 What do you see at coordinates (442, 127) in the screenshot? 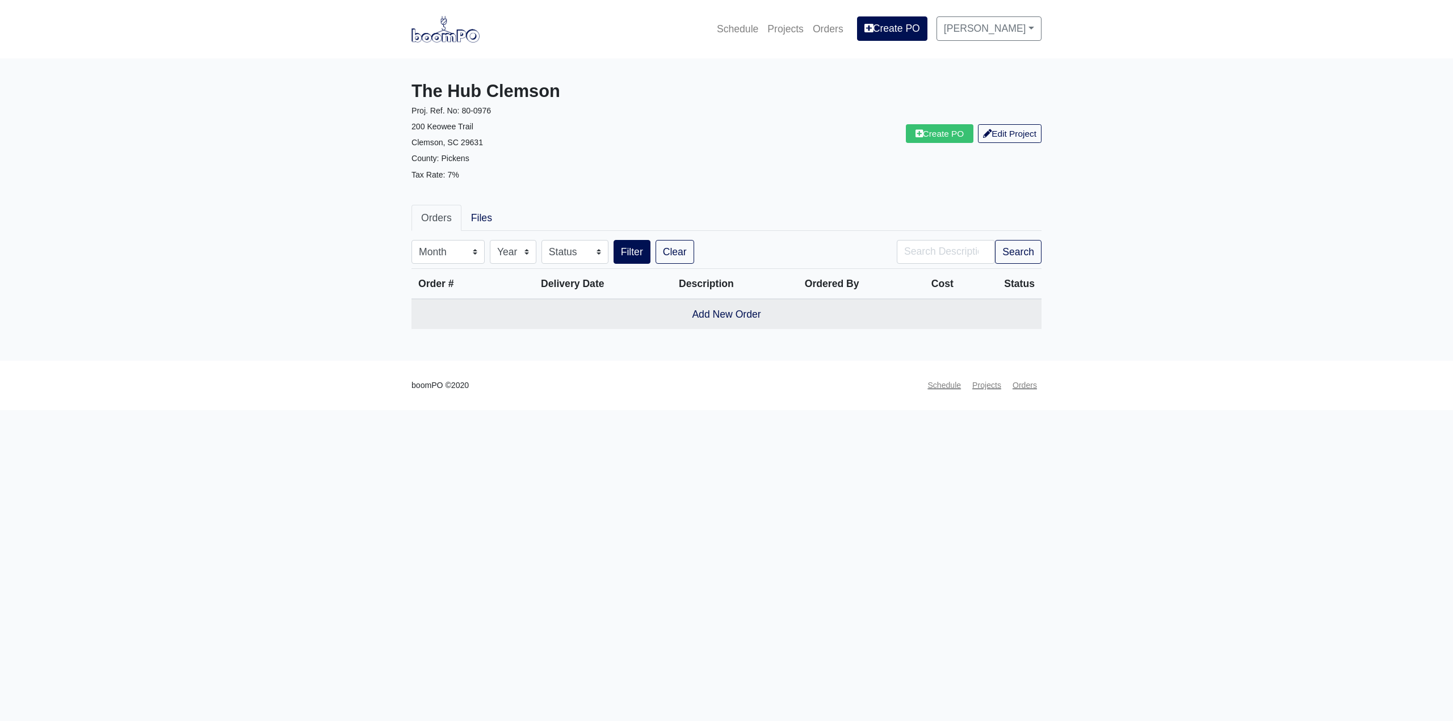
I see `small: 200 Keowee Trail` at bounding box center [442, 127].